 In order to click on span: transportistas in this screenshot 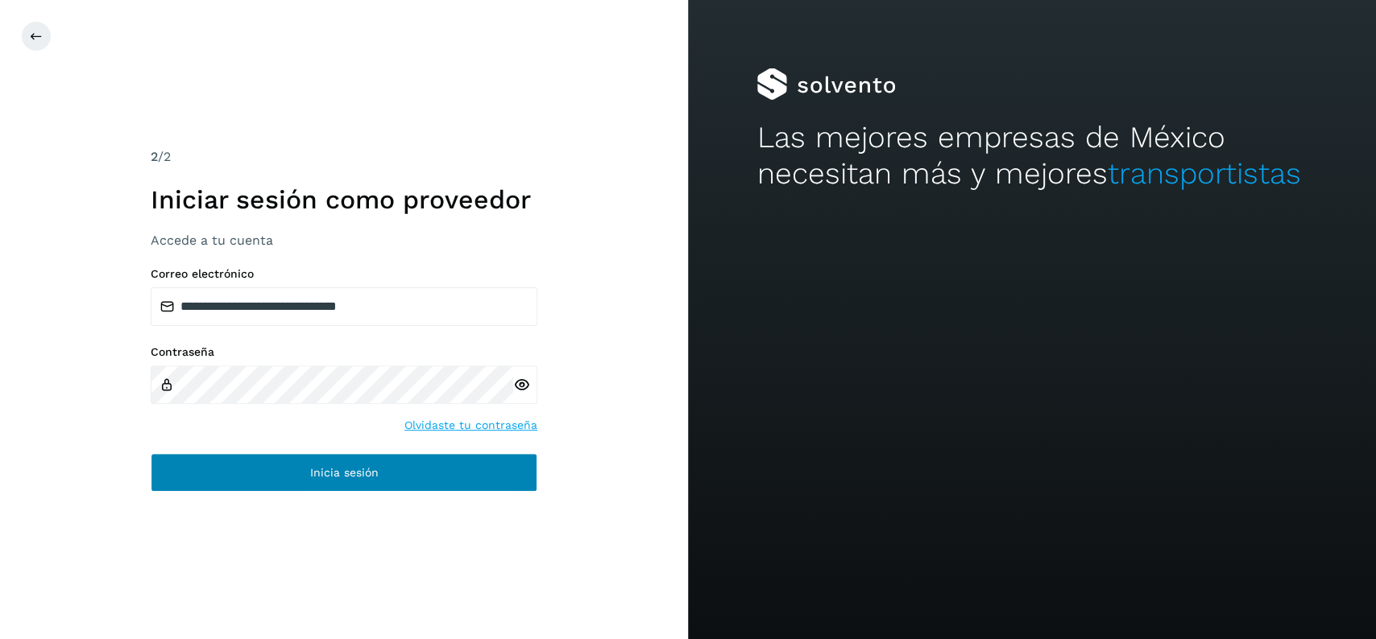, I will do `click(1203, 173)`.